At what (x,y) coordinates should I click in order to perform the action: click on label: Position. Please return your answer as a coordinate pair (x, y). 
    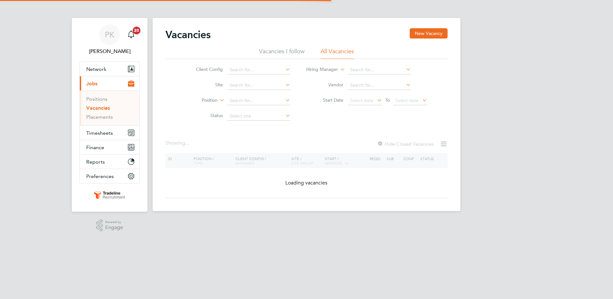
    Looking at the image, I should click on (199, 100).